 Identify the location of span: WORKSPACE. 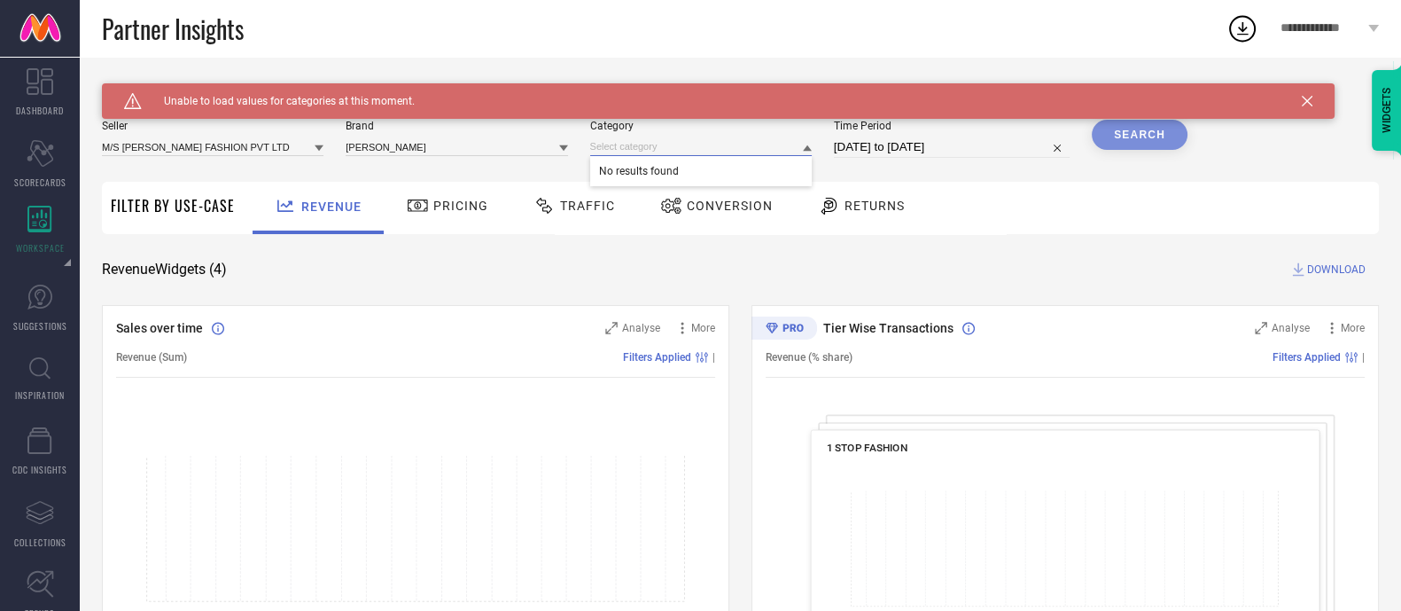
(40, 247).